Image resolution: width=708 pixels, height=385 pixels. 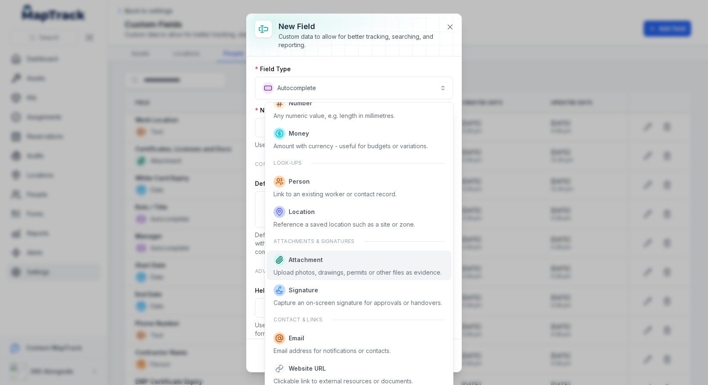 What do you see at coordinates (335, 194) in the screenshot?
I see `div: Link to an existing worker or contact record.` at bounding box center [335, 194].